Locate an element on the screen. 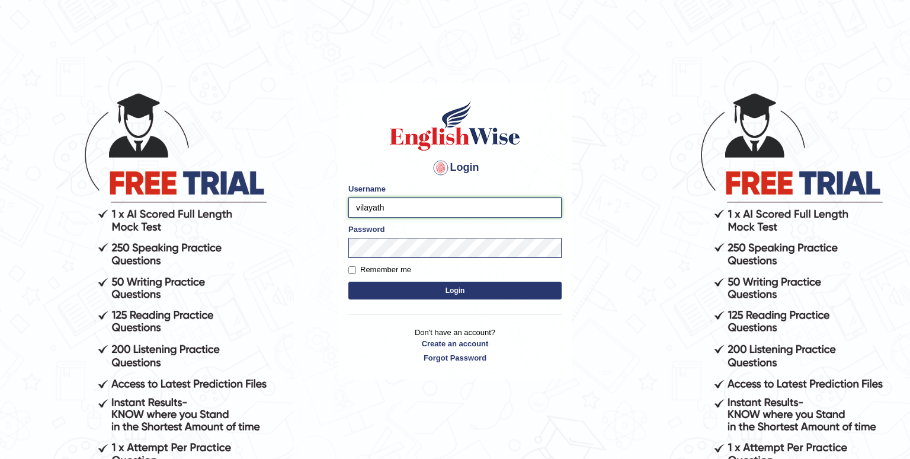  a: Create an account is located at coordinates (455, 343).